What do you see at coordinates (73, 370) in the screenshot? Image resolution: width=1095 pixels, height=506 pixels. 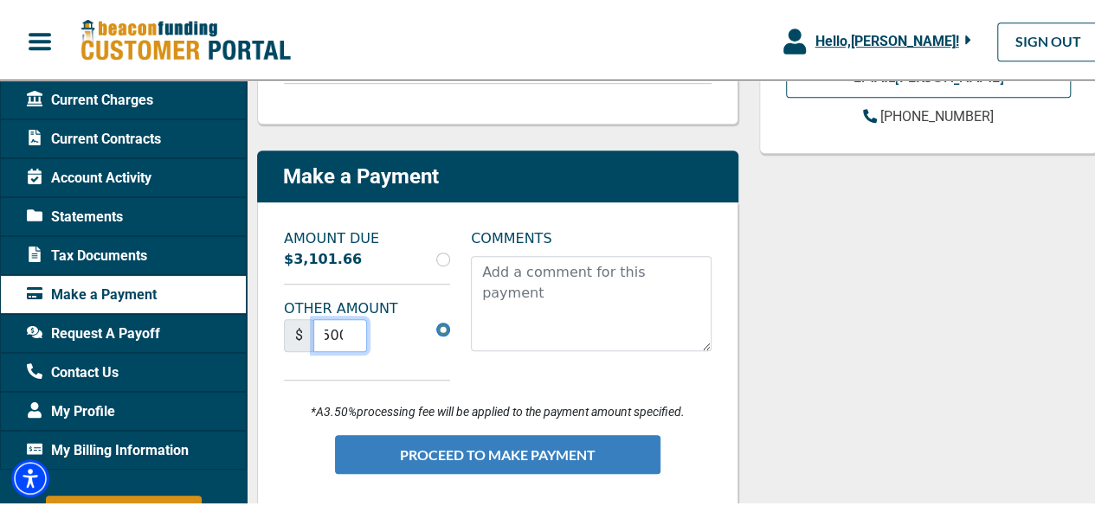 I see `span: Contact Us` at bounding box center [73, 370].